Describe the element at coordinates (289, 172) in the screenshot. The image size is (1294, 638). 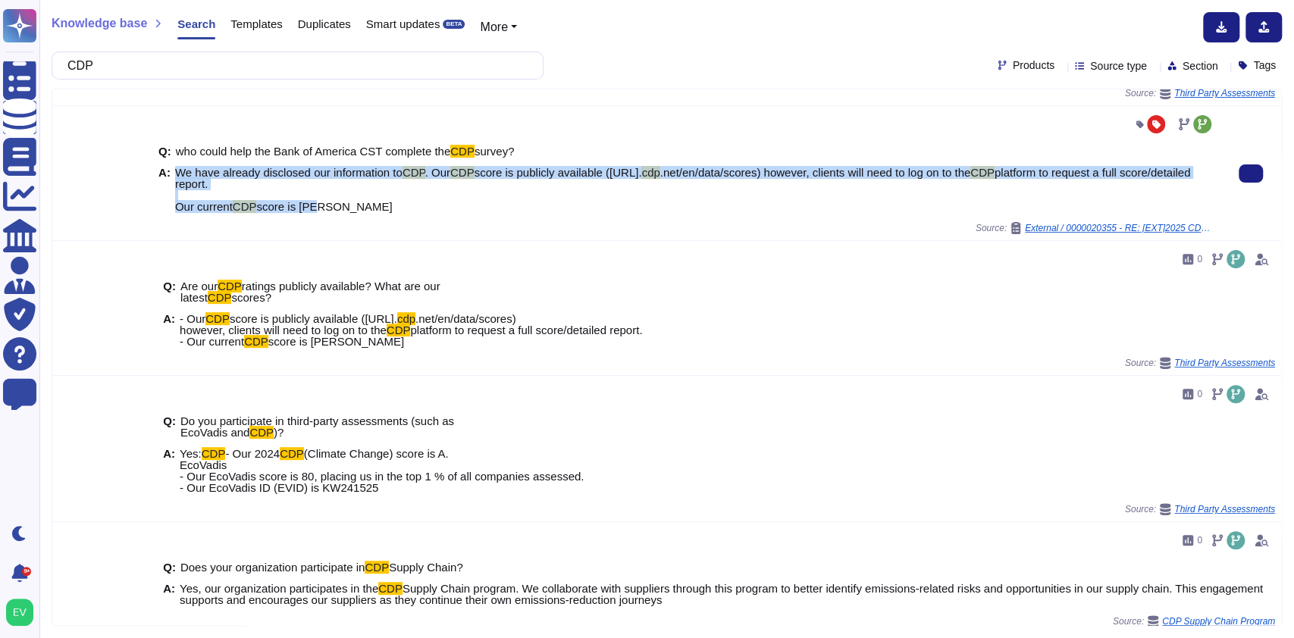
I see `span: We have already disclosed our information to` at that location.